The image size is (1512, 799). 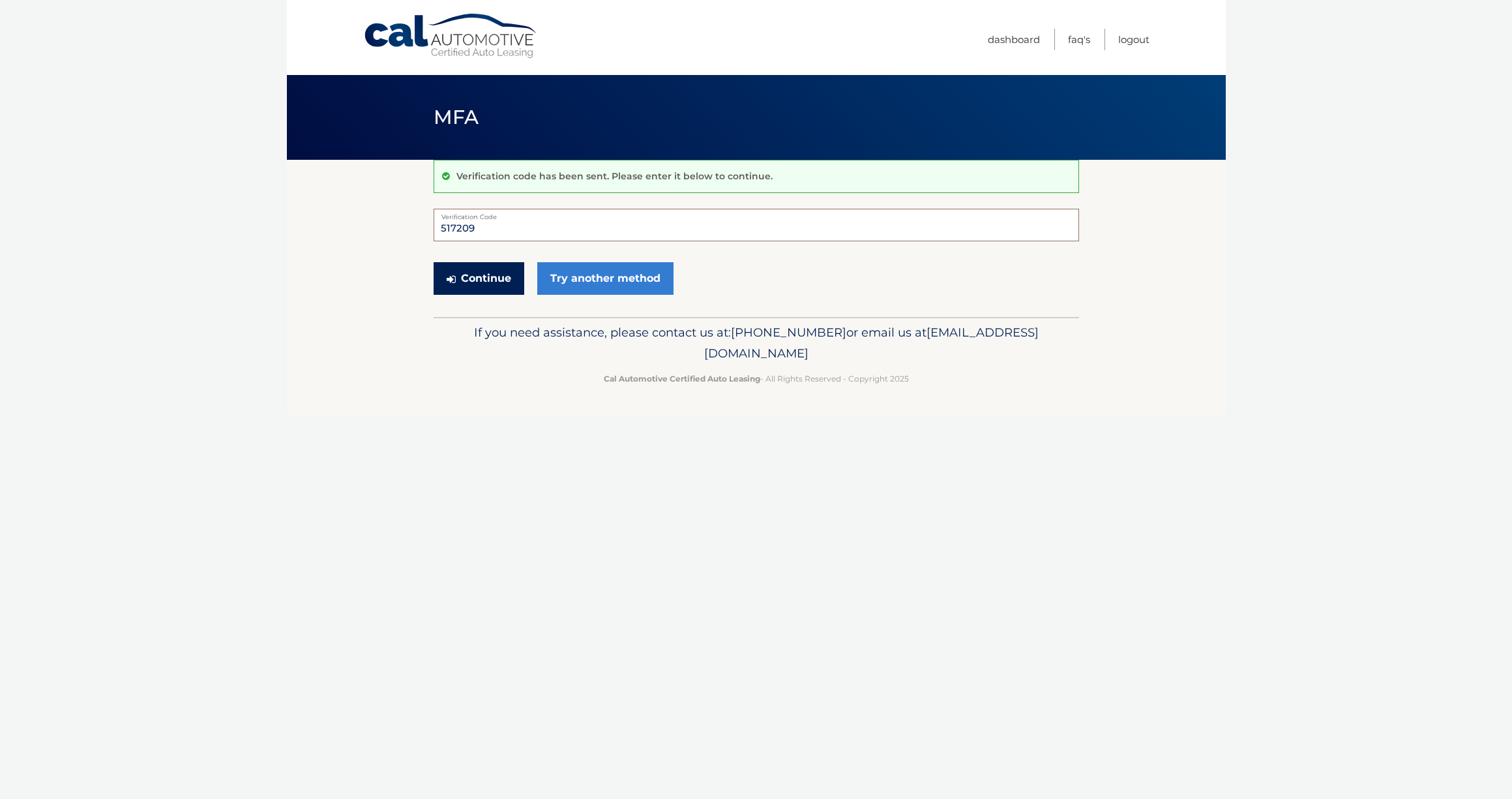 What do you see at coordinates (756, 378) in the screenshot?
I see `p: - All Rights Reserved - Copyright 2025` at bounding box center [756, 378].